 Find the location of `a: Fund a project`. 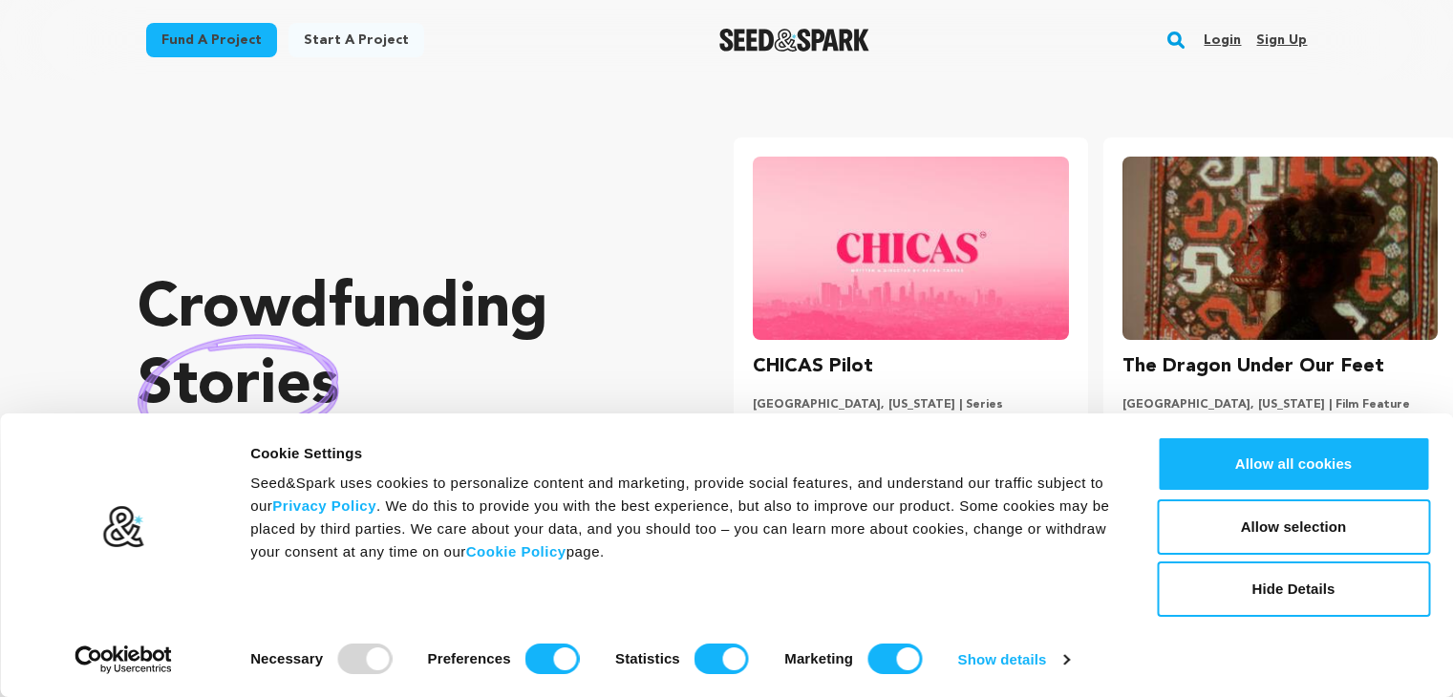

a: Fund a project is located at coordinates (211, 40).